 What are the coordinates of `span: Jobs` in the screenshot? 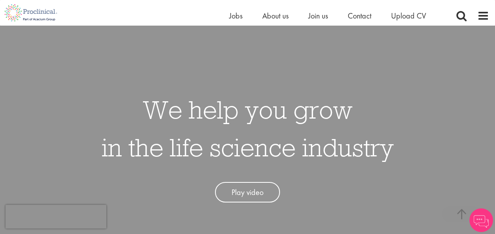 It's located at (236, 16).